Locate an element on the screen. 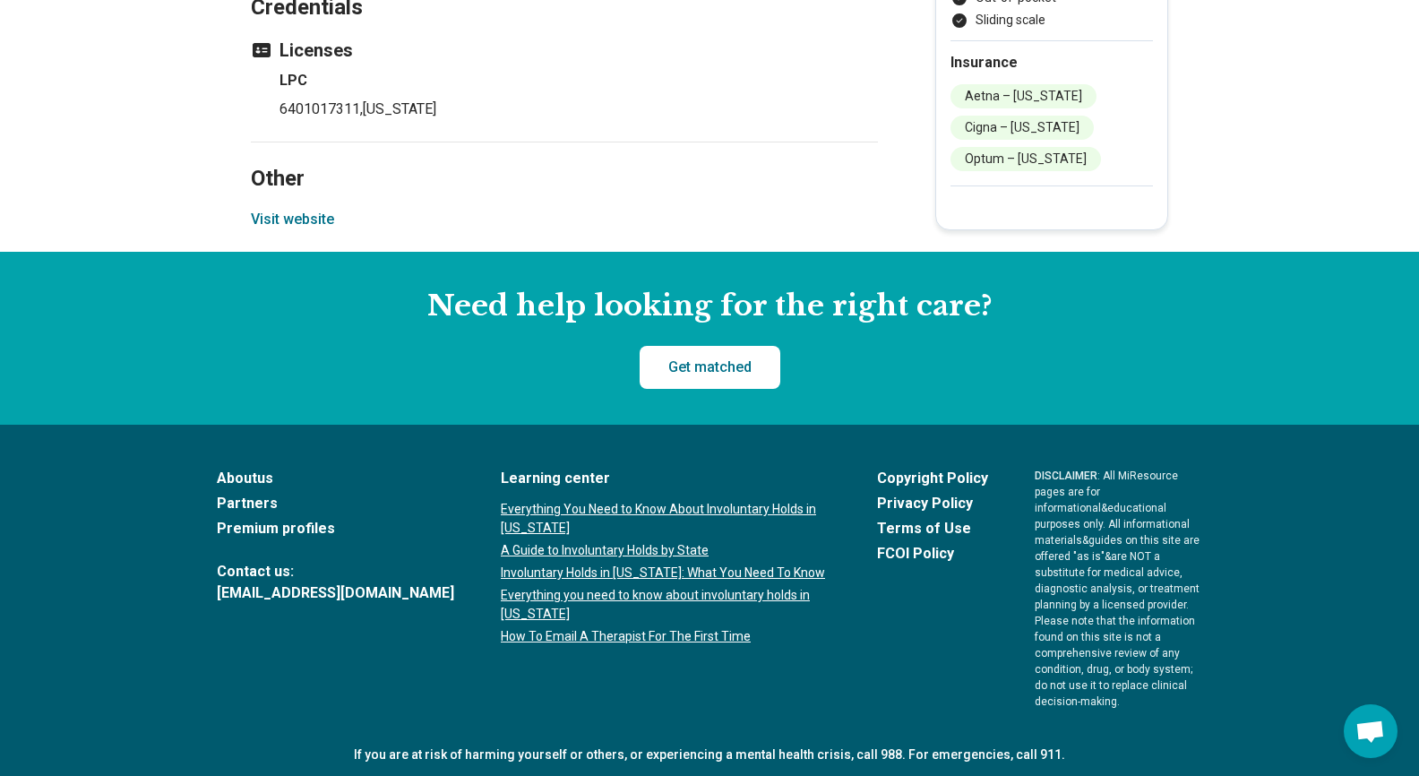 The height and width of the screenshot is (776, 1419). a: Get matched is located at coordinates (709, 367).